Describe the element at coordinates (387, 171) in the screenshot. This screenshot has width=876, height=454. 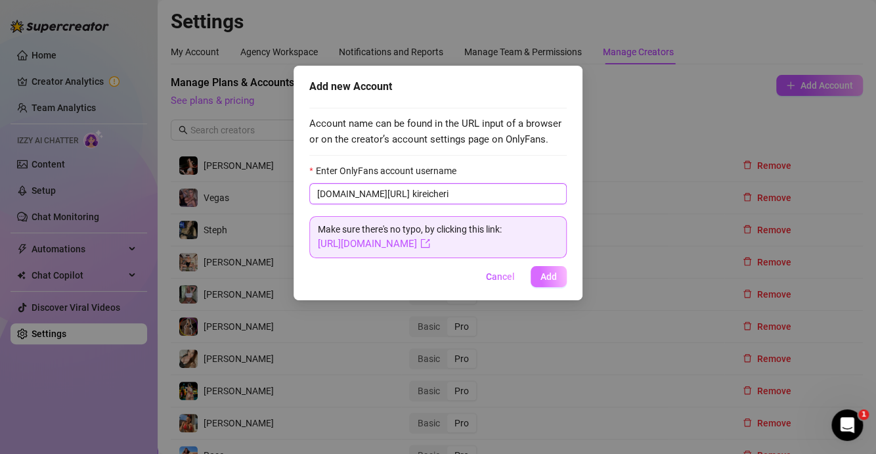
I see `label: Enter OnlyFans account username` at that location.